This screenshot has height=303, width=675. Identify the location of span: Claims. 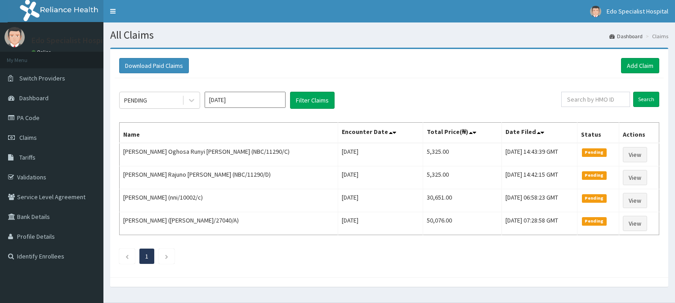
(28, 138).